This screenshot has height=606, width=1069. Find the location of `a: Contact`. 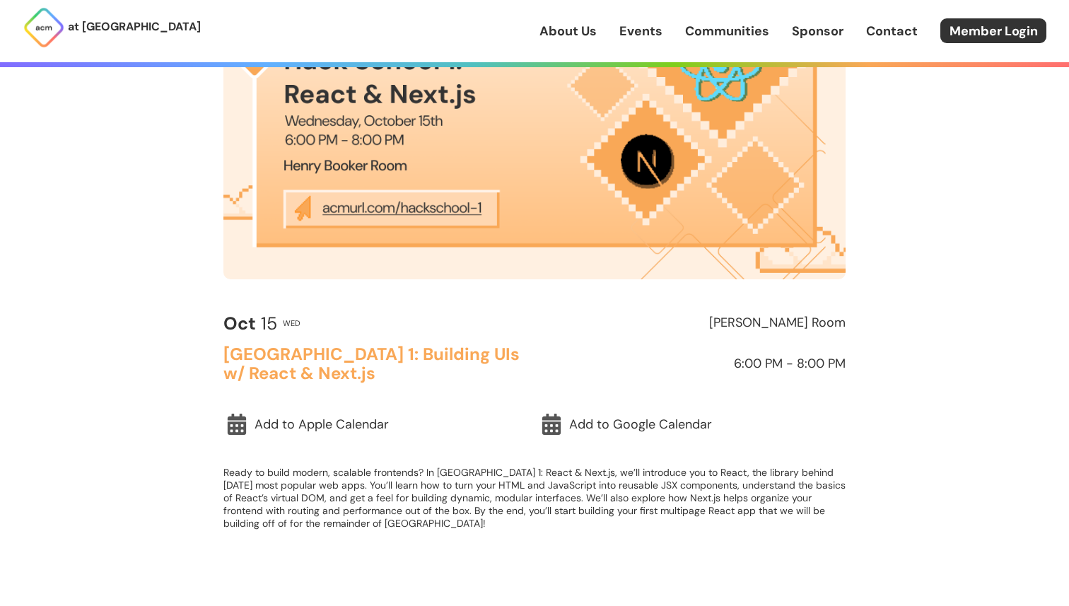

a: Contact is located at coordinates (892, 31).